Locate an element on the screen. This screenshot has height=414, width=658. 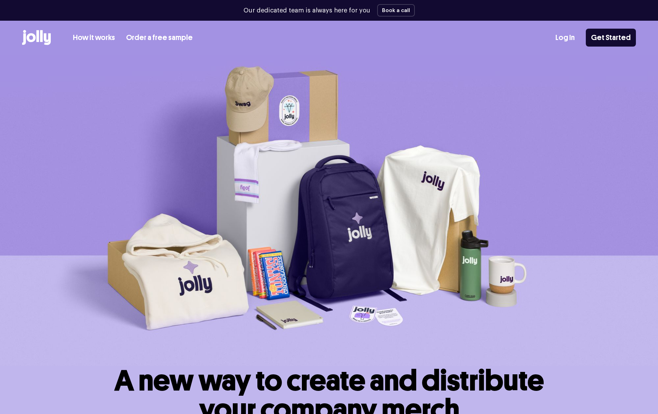
a: How it works is located at coordinates (94, 38).